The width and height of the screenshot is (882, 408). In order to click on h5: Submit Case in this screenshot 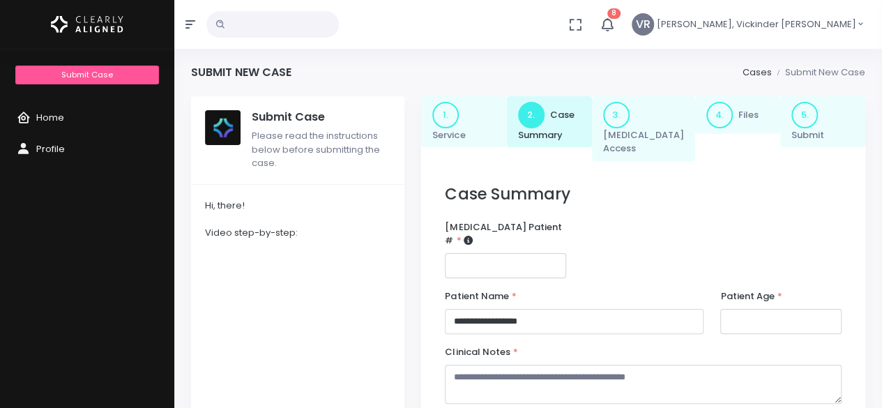, I will do `click(321, 117)`.